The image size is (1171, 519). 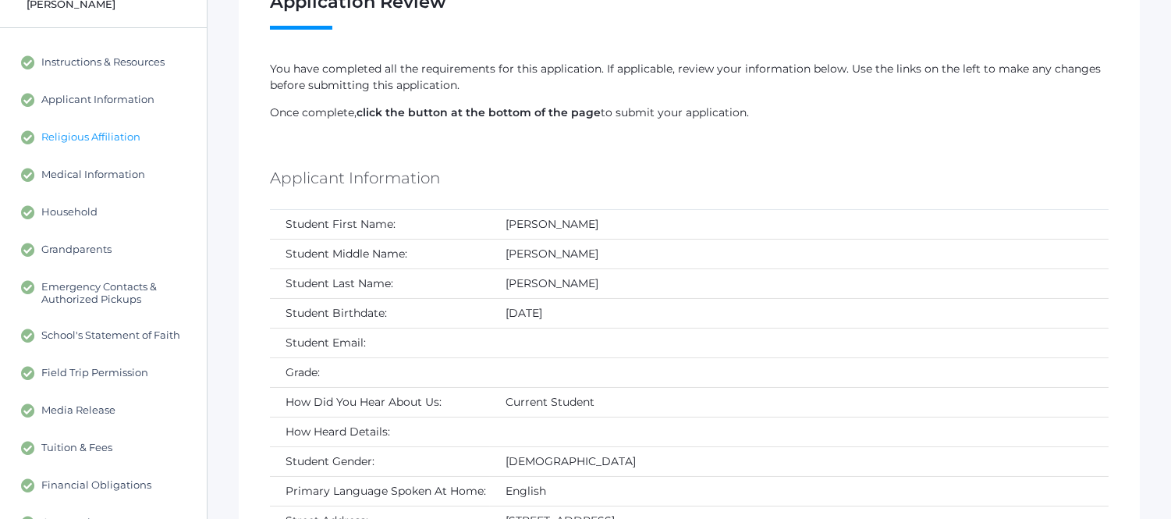 I want to click on span: Tuition & Fees, so click(x=76, y=448).